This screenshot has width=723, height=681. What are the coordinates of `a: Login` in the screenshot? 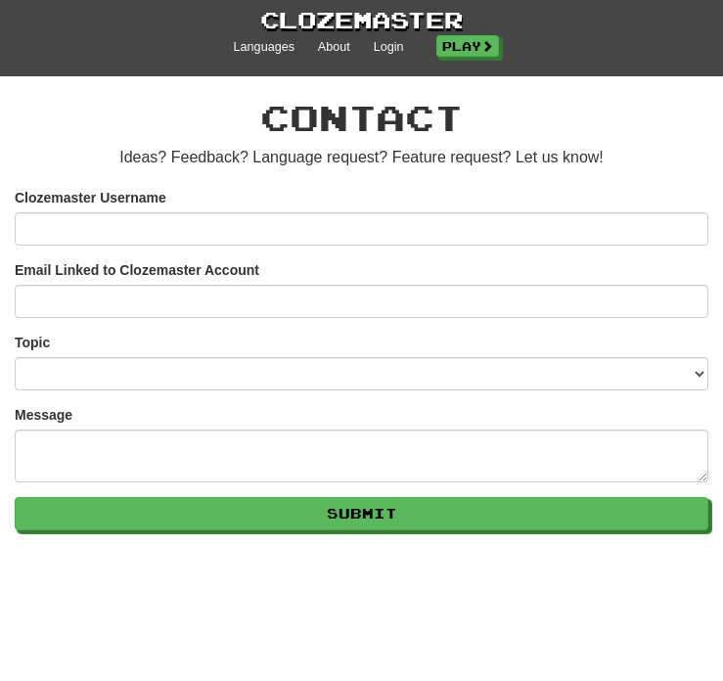 It's located at (388, 48).